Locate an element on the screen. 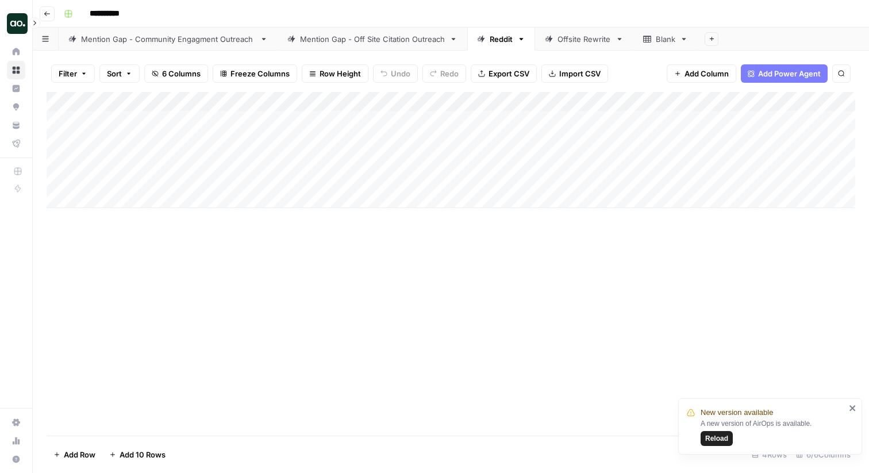  span: Reload is located at coordinates (717, 438).